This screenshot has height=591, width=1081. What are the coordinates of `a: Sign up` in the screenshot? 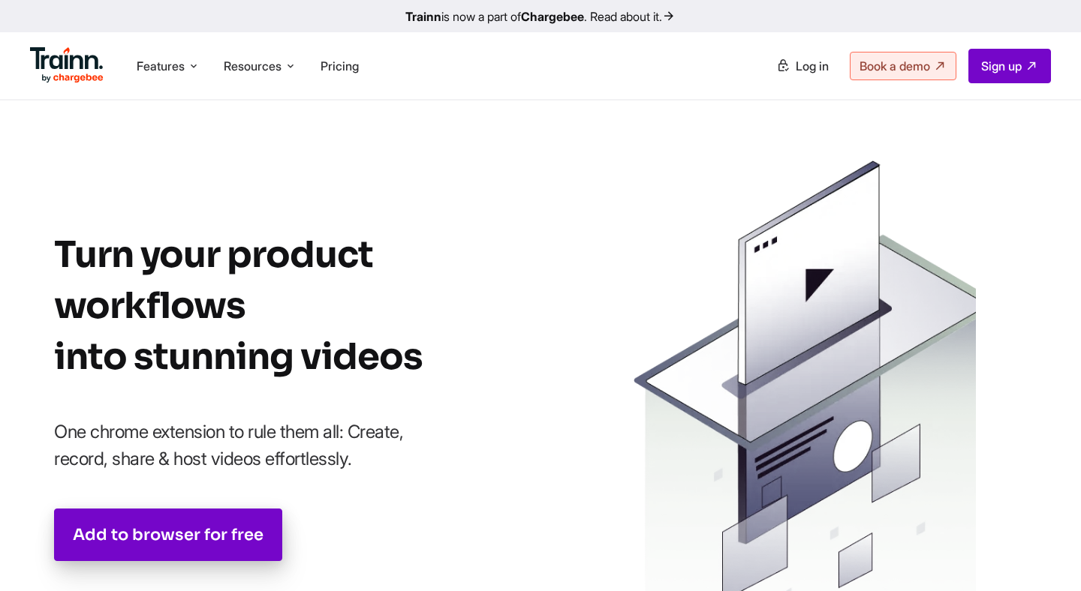 It's located at (1009, 66).